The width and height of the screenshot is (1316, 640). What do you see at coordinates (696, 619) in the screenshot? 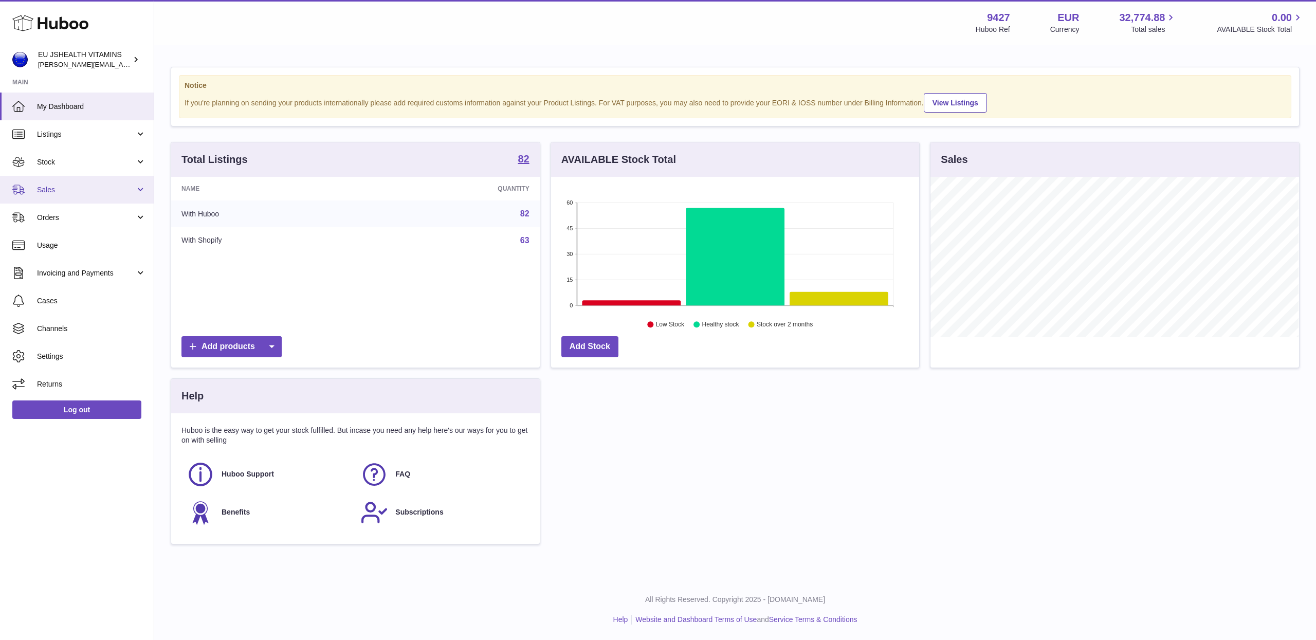
I see `a: Website and Dashboard Terms of Use` at bounding box center [696, 619].